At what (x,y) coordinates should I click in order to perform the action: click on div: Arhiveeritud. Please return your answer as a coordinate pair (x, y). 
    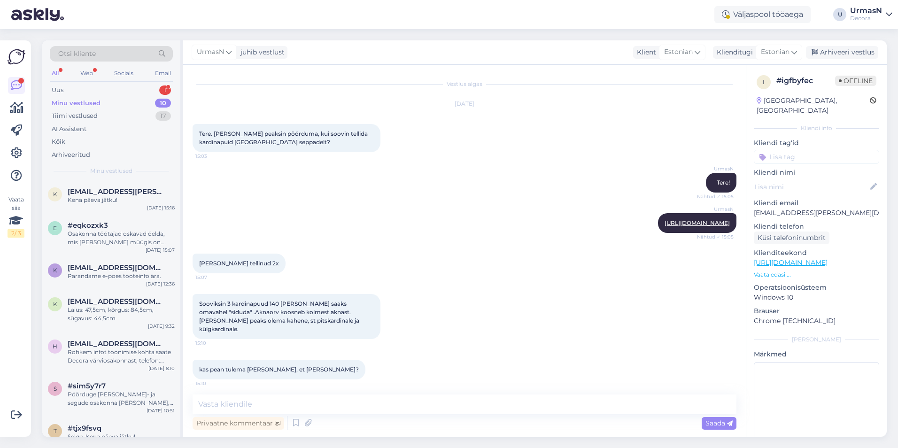
    Looking at the image, I should click on (71, 155).